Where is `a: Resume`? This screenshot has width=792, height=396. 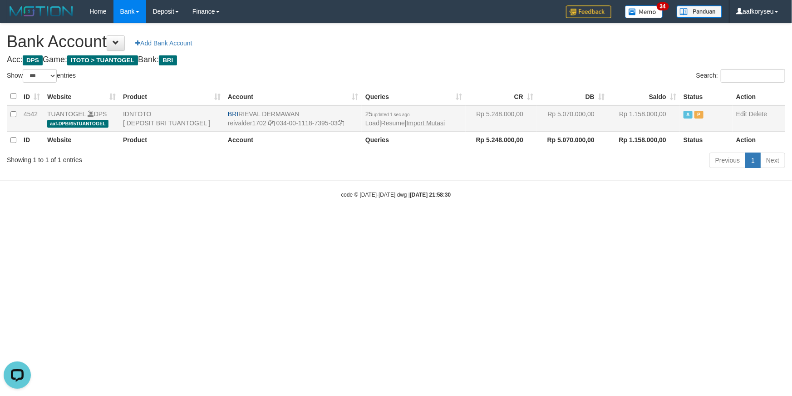 a: Resume is located at coordinates (393, 123).